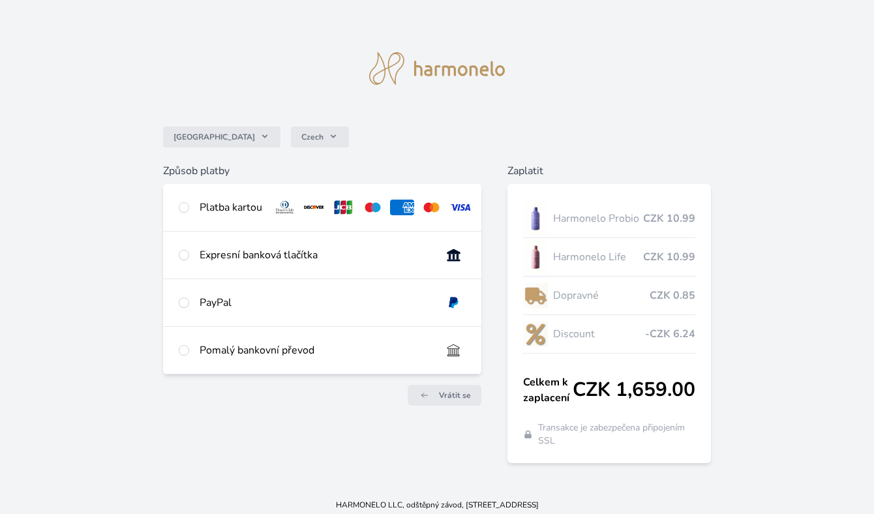 Image resolution: width=874 pixels, height=514 pixels. What do you see at coordinates (598, 257) in the screenshot?
I see `span: Harmonelo Life` at bounding box center [598, 257].